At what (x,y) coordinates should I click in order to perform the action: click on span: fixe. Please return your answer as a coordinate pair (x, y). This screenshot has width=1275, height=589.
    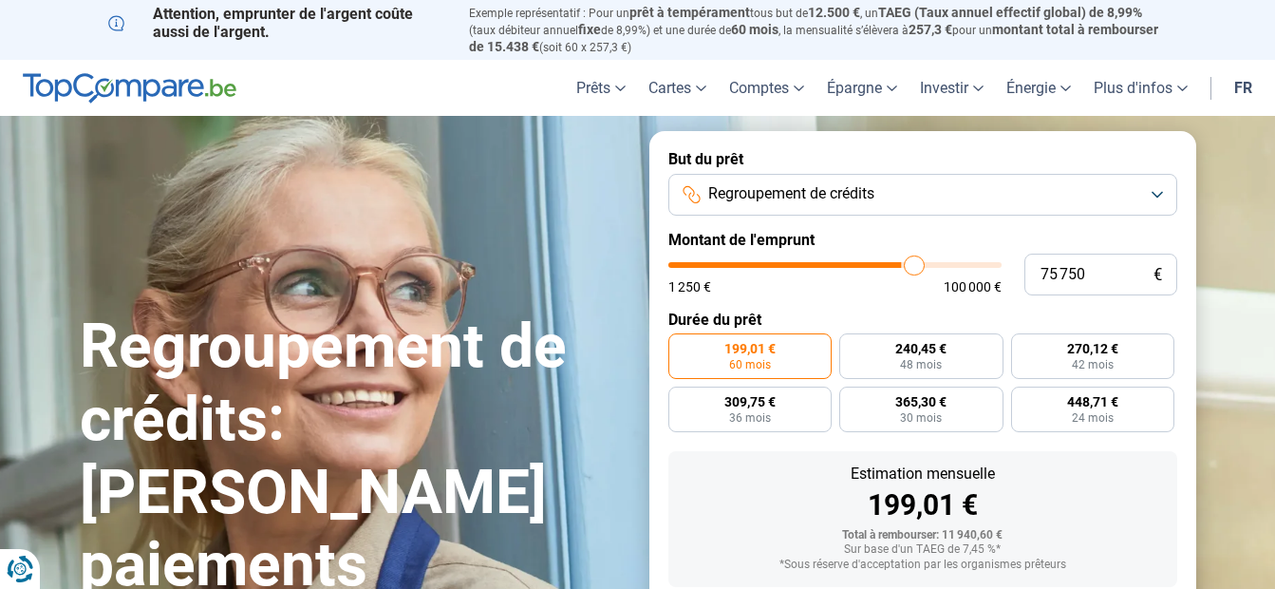
    Looking at the image, I should click on (590, 29).